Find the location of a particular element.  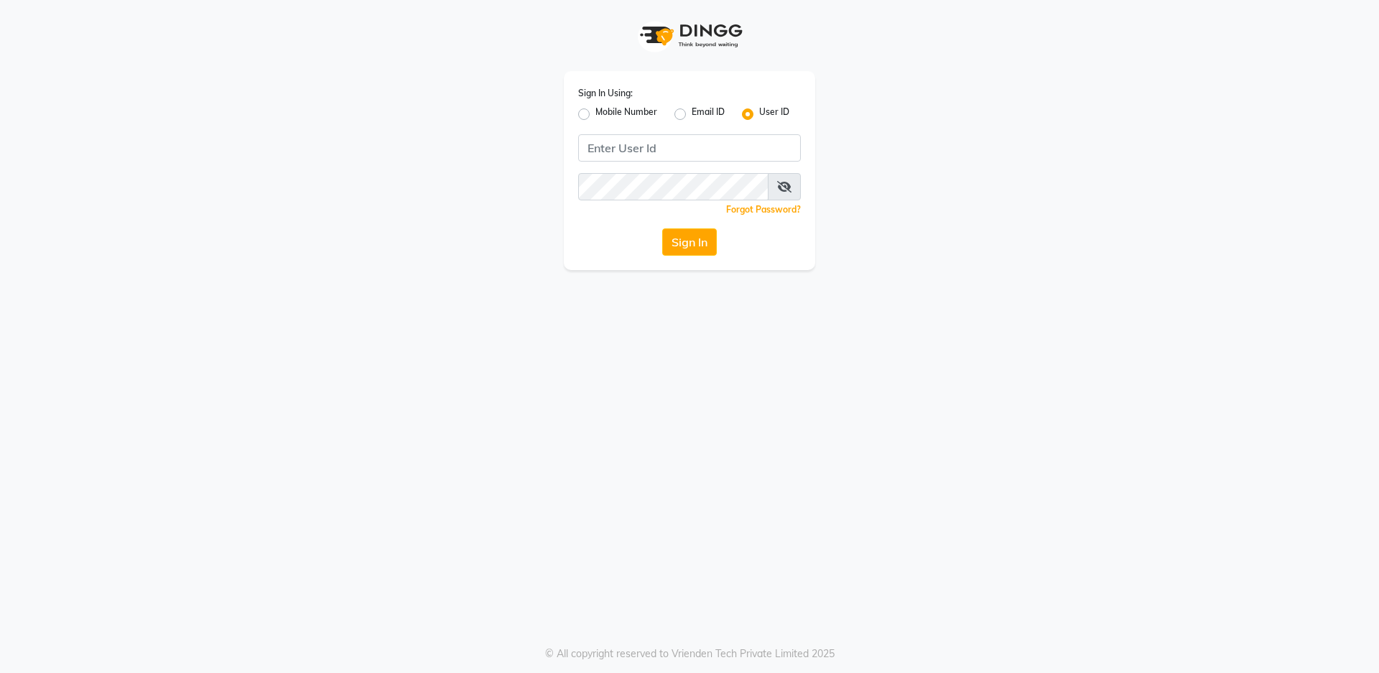

label: Mobile Number is located at coordinates (626, 114).